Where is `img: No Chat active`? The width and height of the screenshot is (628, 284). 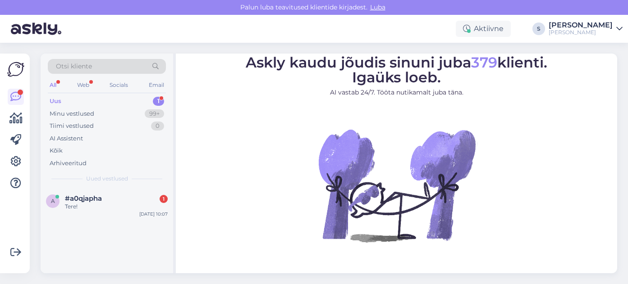
img: No Chat active is located at coordinates (397, 185).